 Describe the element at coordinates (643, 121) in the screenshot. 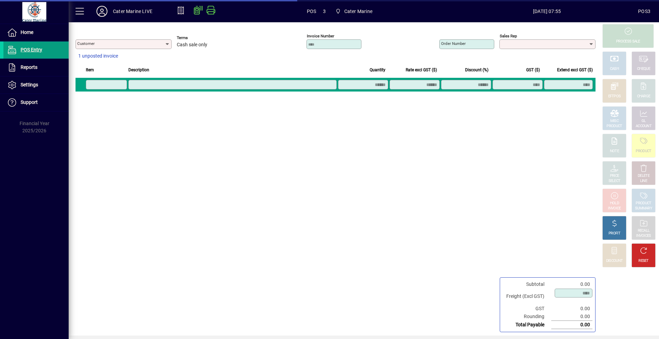

I see `div: GL` at that location.